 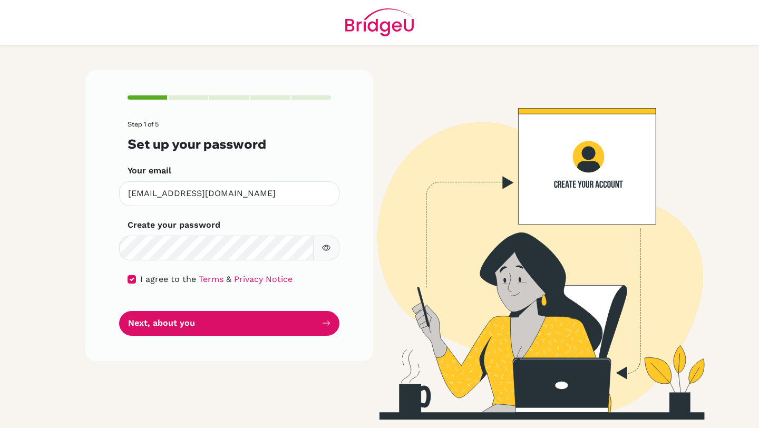 What do you see at coordinates (211, 279) in the screenshot?
I see `a: Terms` at bounding box center [211, 279].